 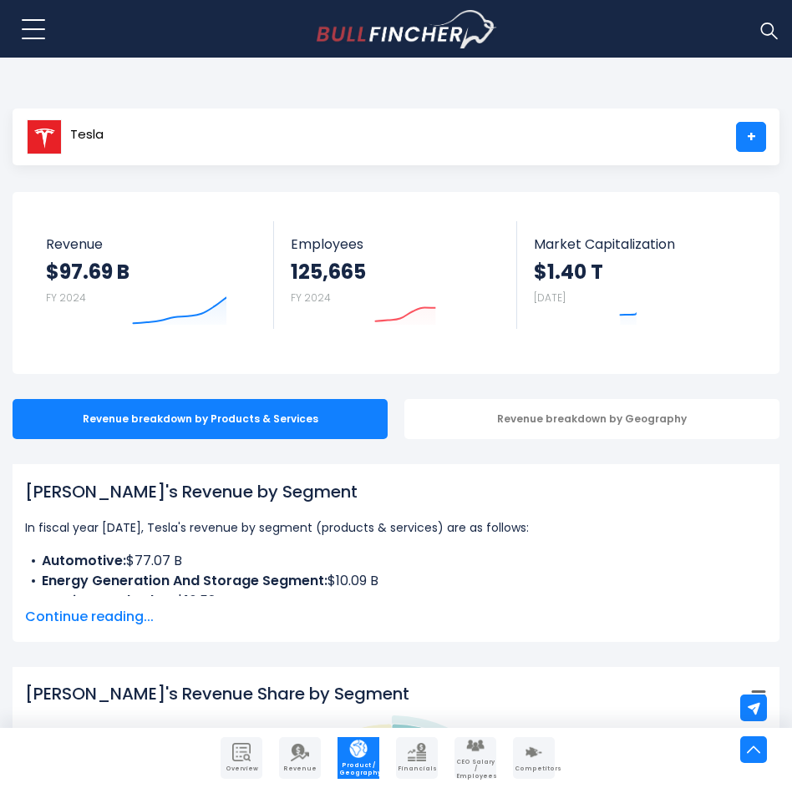 I want to click on a: Company Competitors, so click(x=534, y=758).